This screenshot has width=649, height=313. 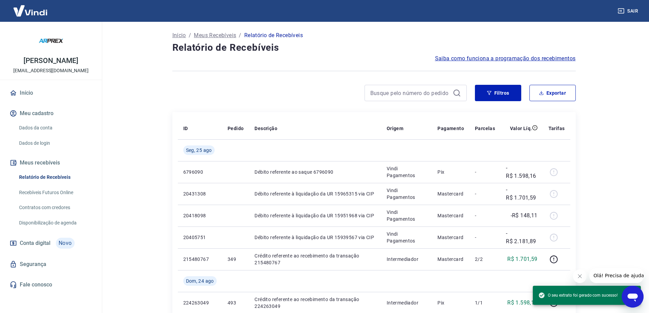 I want to click on p: 2/2, so click(x=485, y=259).